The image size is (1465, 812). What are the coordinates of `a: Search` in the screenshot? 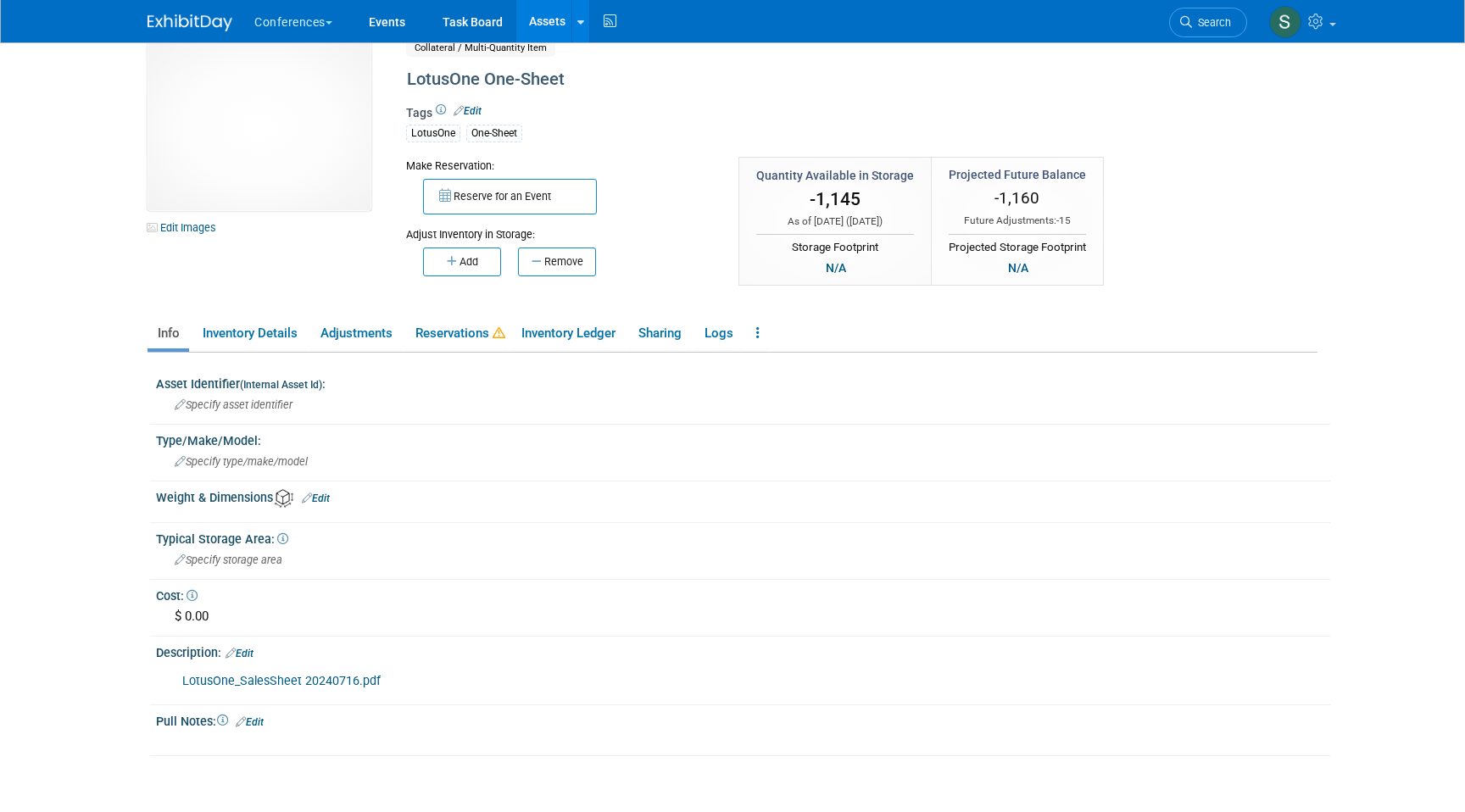 It's located at (1208, 22).